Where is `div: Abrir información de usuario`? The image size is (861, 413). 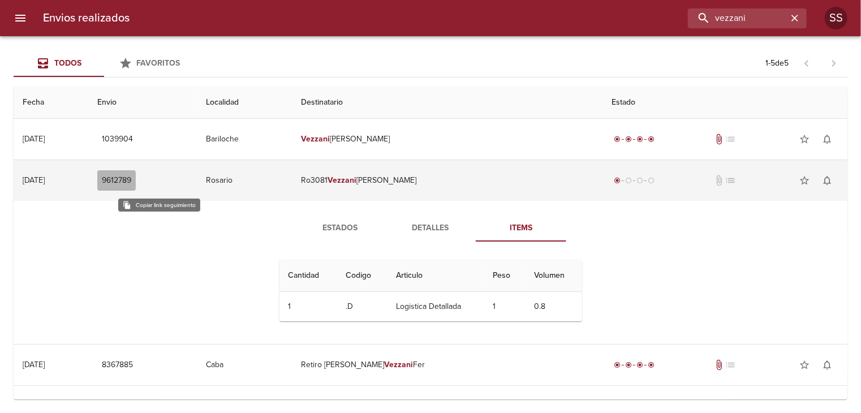
div: Abrir información de usuario is located at coordinates (836, 18).